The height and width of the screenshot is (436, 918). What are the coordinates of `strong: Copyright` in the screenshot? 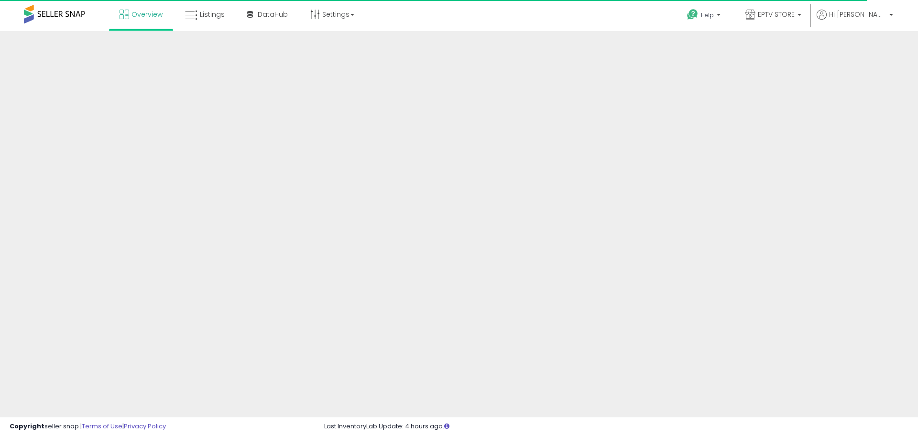 It's located at (27, 426).